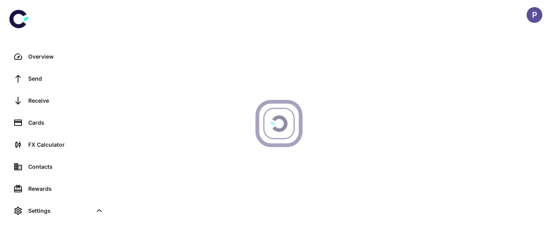 The width and height of the screenshot is (558, 247). I want to click on div: Rewards, so click(66, 188).